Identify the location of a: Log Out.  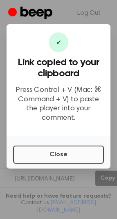
(89, 13).